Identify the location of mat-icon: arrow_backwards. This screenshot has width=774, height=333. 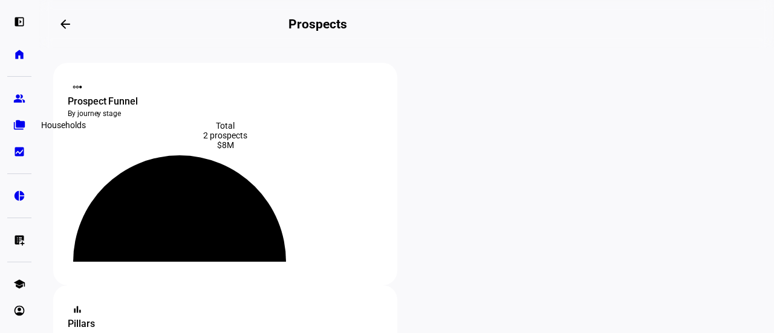
(65, 24).